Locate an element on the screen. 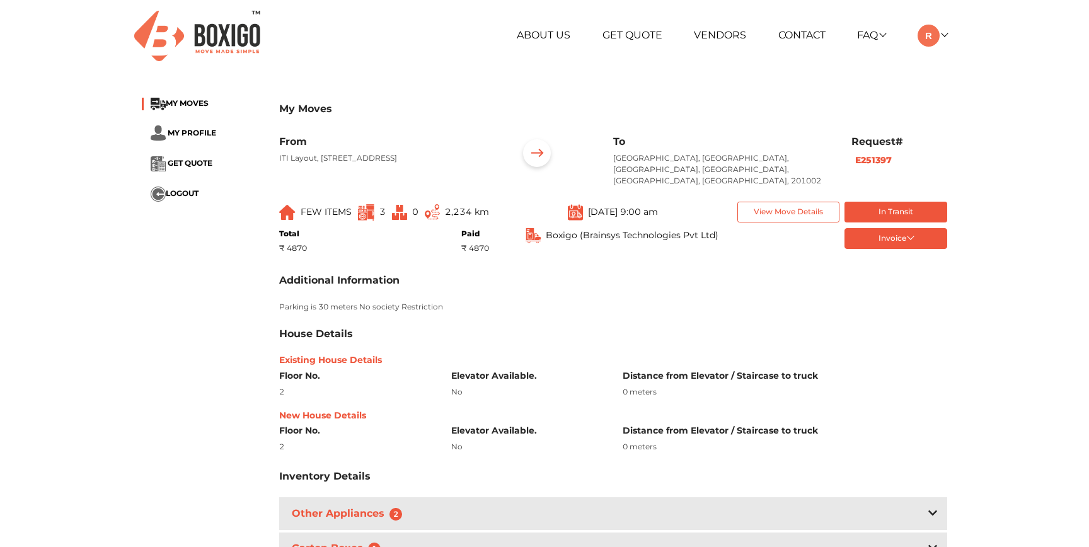 Image resolution: width=1089 pixels, height=547 pixels. h3: My Moves is located at coordinates (613, 108).